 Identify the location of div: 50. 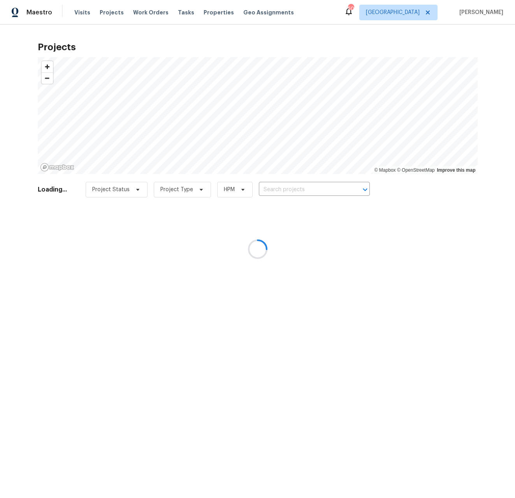
(351, 9).